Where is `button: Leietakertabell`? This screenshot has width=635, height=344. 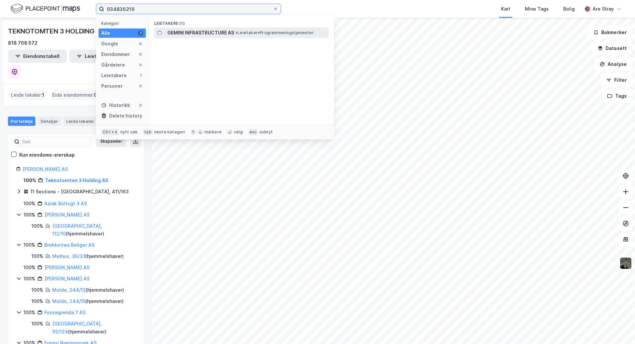 button: Leietakertabell is located at coordinates (99, 56).